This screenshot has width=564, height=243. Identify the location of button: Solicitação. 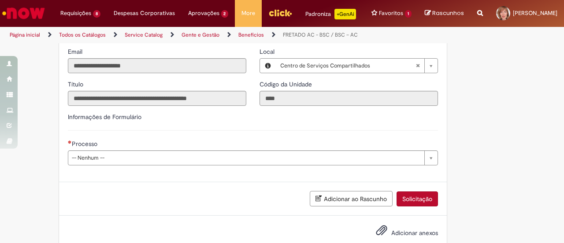
(418, 199).